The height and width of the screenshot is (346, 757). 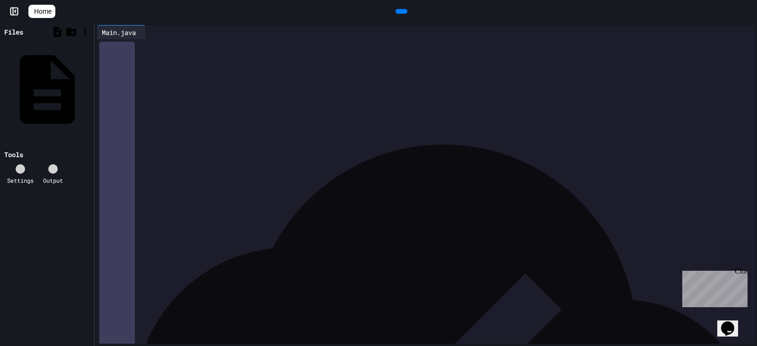 I want to click on span: Home, so click(x=43, y=11).